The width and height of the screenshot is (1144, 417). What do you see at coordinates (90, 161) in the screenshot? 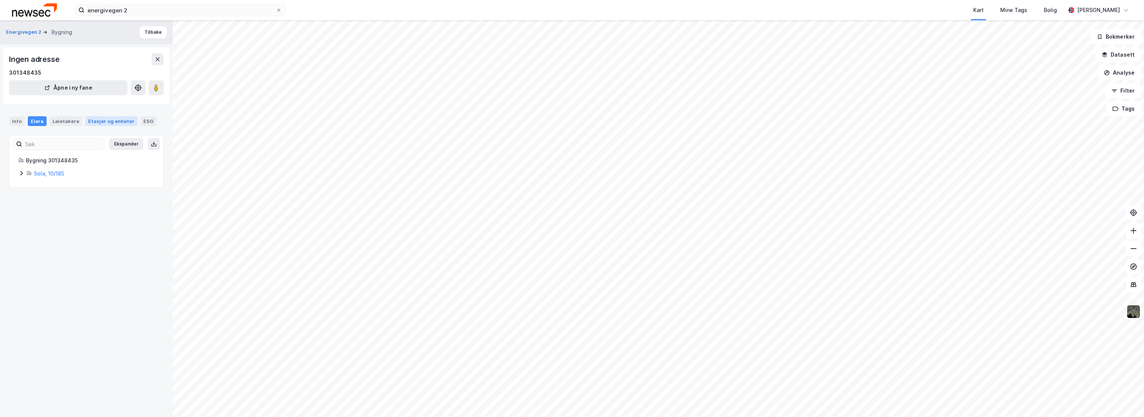
I see `div: Bygning 301348435` at bounding box center [90, 161].